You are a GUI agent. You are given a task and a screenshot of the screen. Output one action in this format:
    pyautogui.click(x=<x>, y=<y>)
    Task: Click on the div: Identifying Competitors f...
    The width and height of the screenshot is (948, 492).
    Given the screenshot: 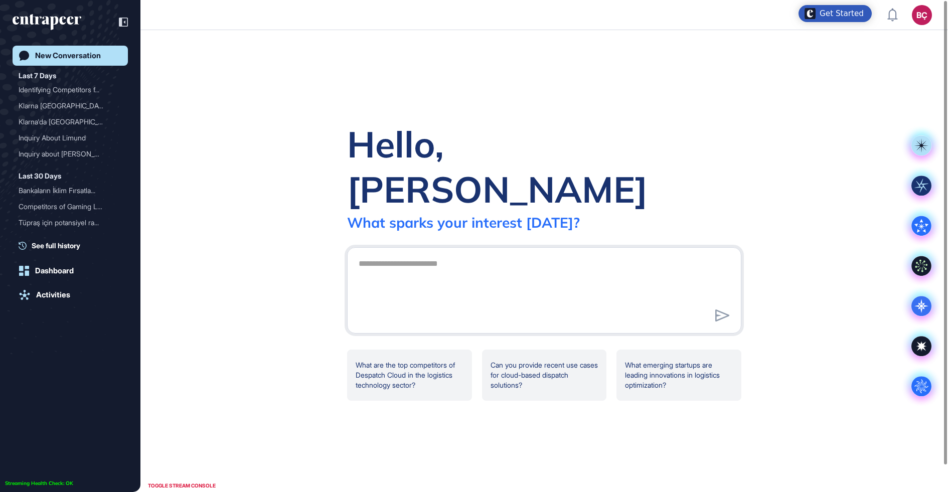 What is the action you would take?
    pyautogui.click(x=66, y=90)
    